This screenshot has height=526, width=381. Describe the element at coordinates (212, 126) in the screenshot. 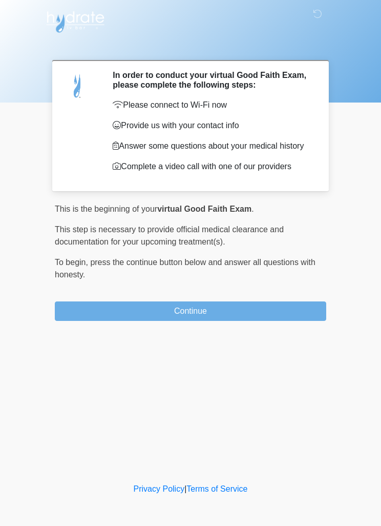

I see `p: Provide us with your contact info` at that location.